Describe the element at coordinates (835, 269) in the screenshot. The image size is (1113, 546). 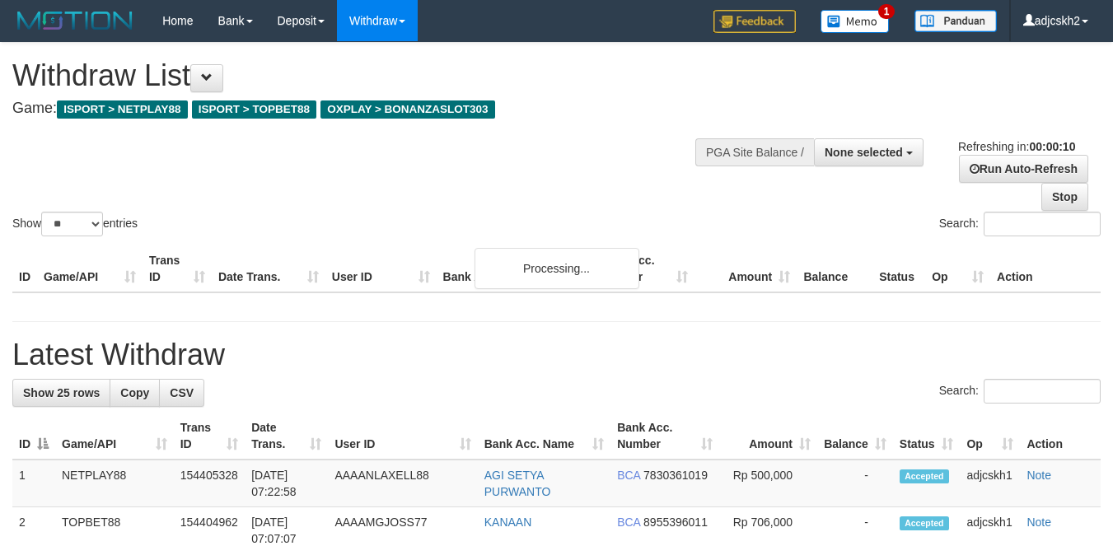
I see `th: Balance` at that location.